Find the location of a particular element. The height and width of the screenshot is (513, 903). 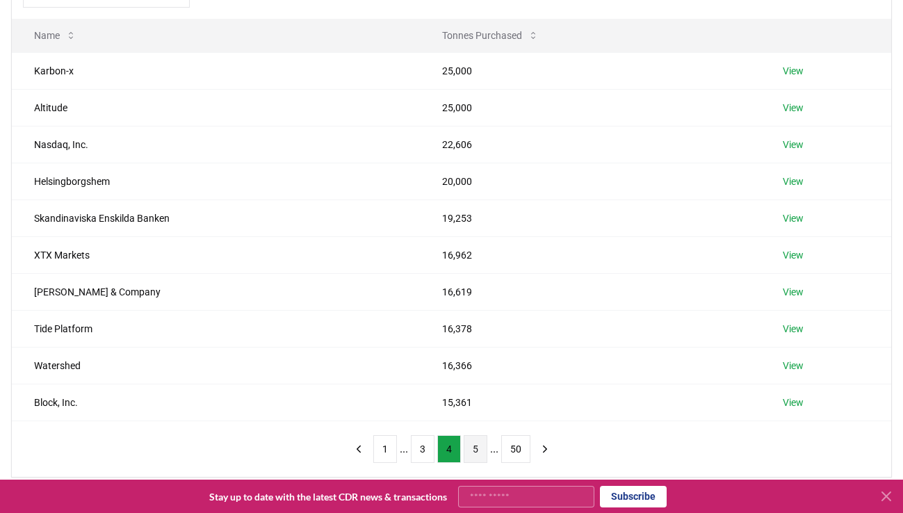

button: Tonnes Purchased is located at coordinates (490, 35).